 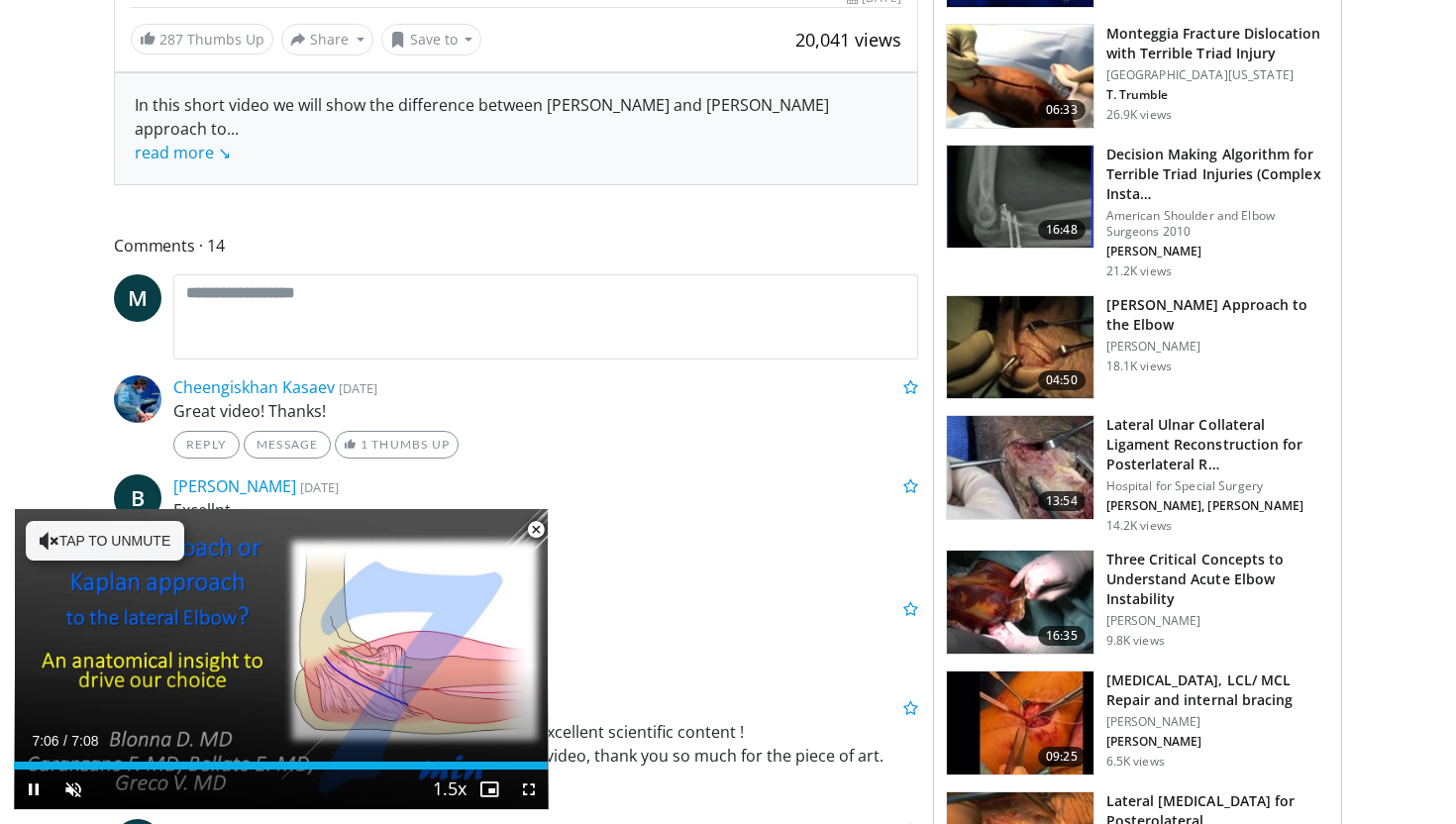 I want to click on h3: Lateral Ulnar Collateral Ligament Reconstruction for Posterlateral R…, so click(x=1217, y=445).